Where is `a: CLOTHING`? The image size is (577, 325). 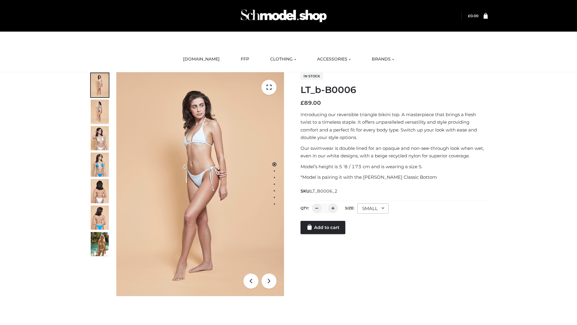
a: CLOTHING is located at coordinates (283, 59).